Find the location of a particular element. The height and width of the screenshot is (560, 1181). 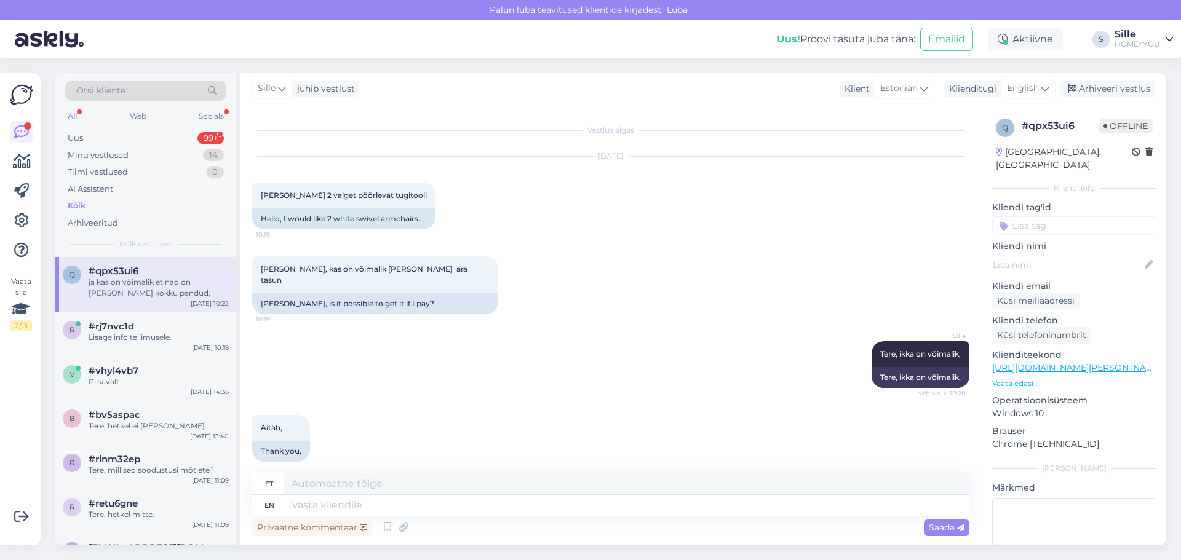

div: Tere, ikka on võimalik, is located at coordinates (920, 378).